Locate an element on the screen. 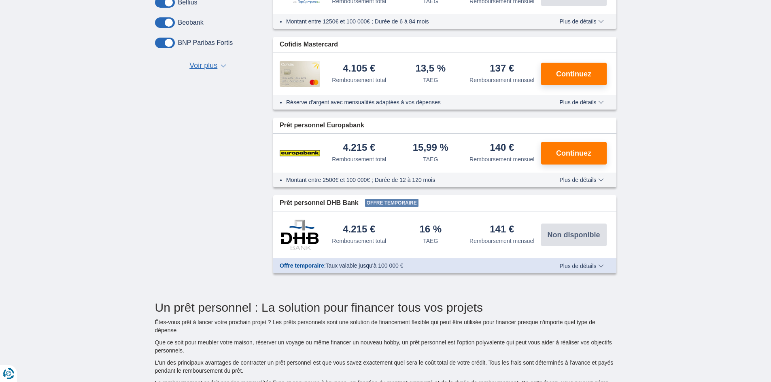 The width and height of the screenshot is (771, 382). p: Que ce soit pour meubler votre maison, réserver un voyage ou même financer un nouveau hobby, un p... is located at coordinates (386, 347).